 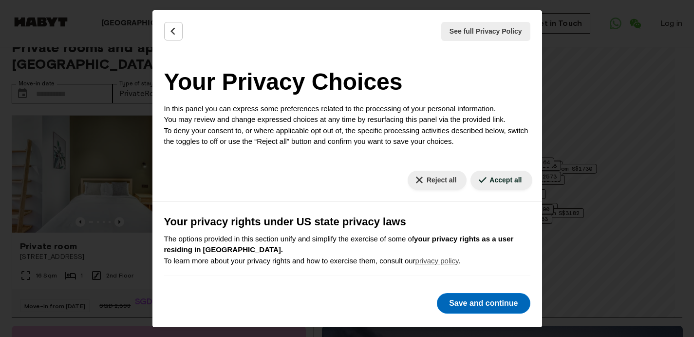 What do you see at coordinates (486, 31) in the screenshot?
I see `span: See full Privacy Policy` at bounding box center [486, 31].